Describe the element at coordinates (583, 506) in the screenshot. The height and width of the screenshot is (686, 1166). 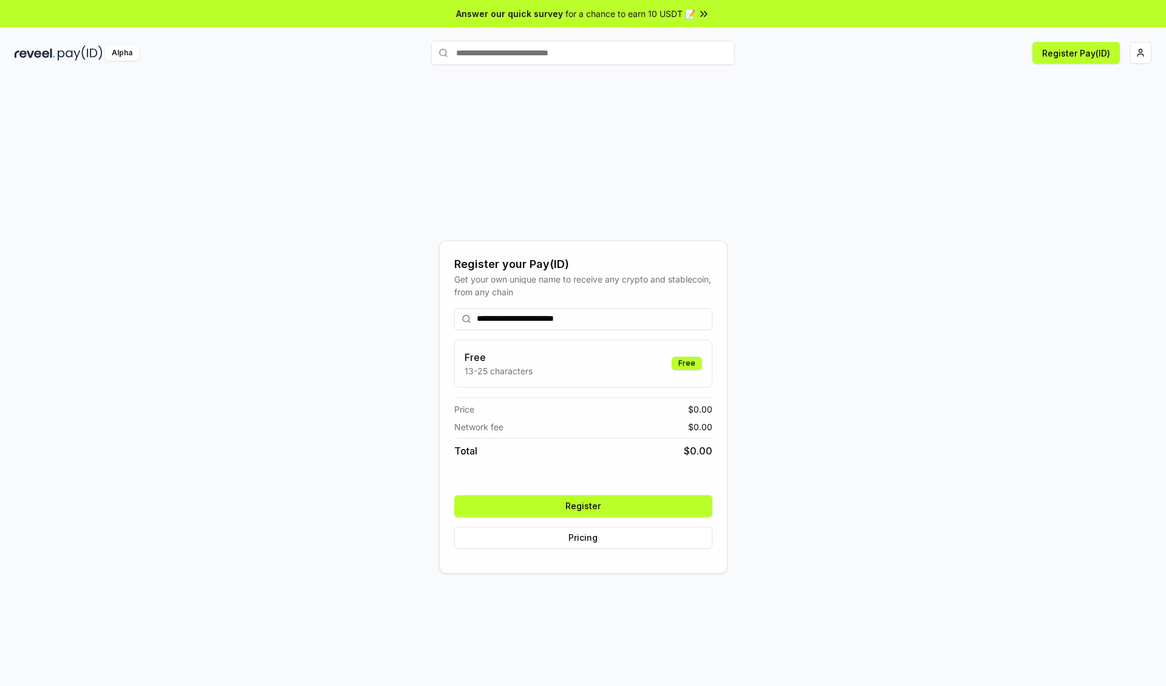
I see `button: Register` at that location.